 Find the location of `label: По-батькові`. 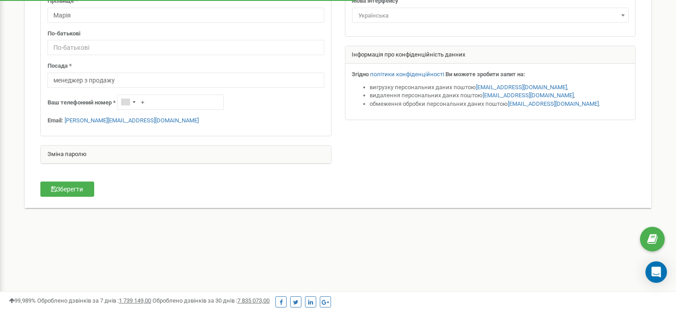

label: По-батькові is located at coordinates (64, 34).